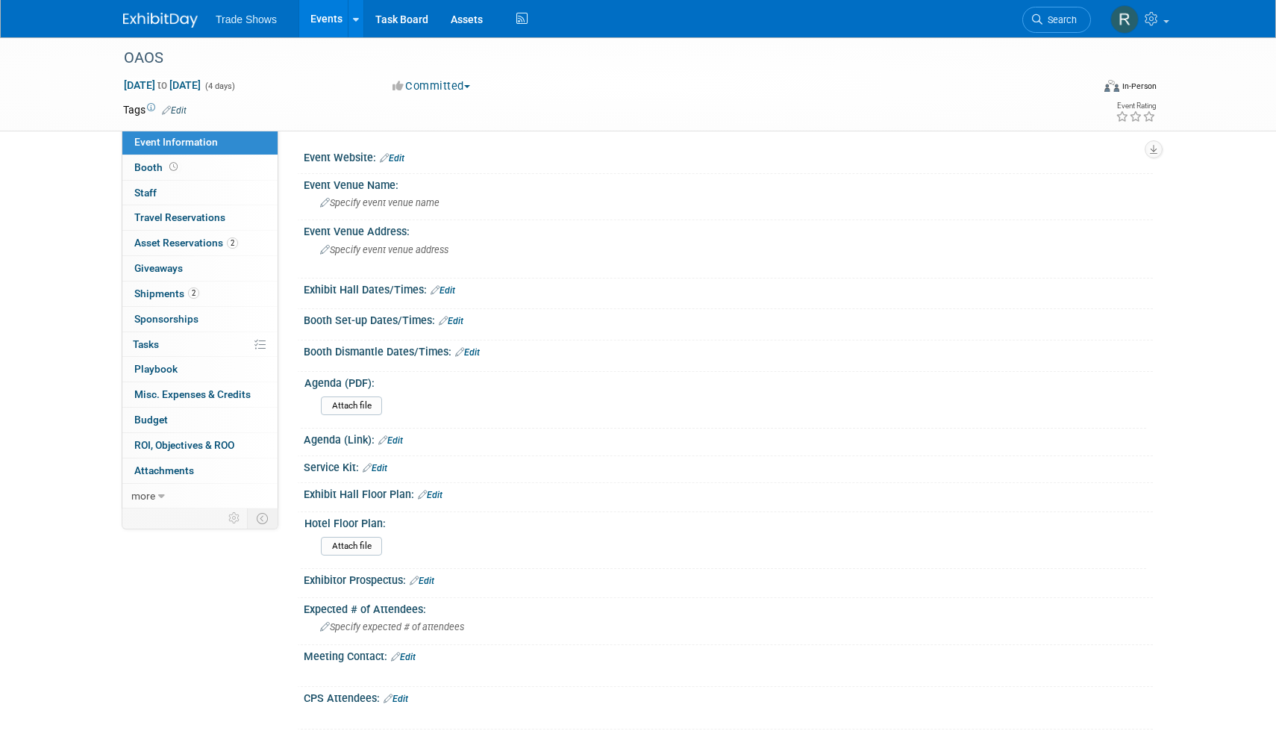 This screenshot has width=1276, height=734. I want to click on div: Event Format, so click(1080, 89).